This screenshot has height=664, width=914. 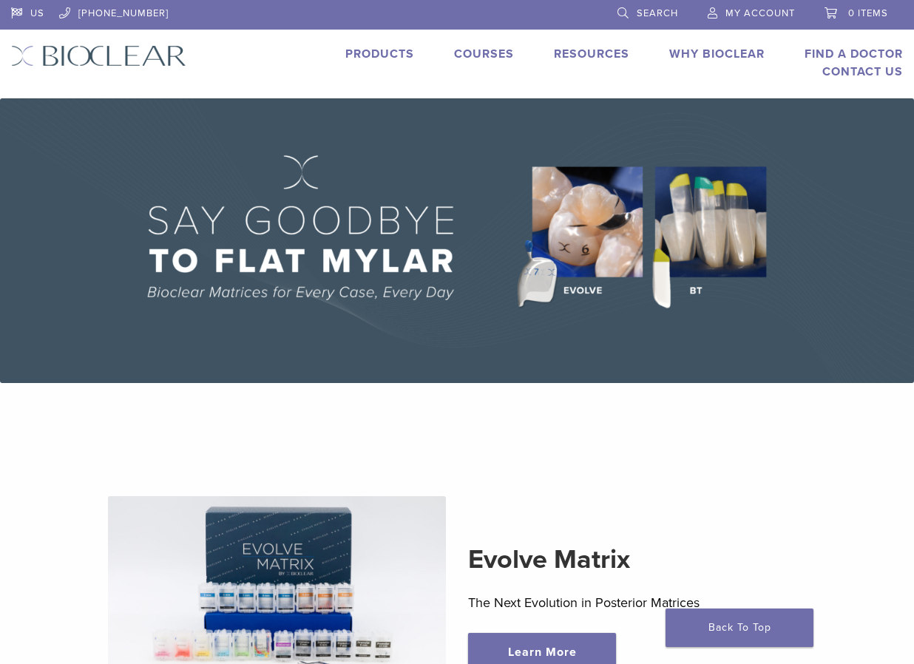 I want to click on span: 0 items, so click(x=868, y=13).